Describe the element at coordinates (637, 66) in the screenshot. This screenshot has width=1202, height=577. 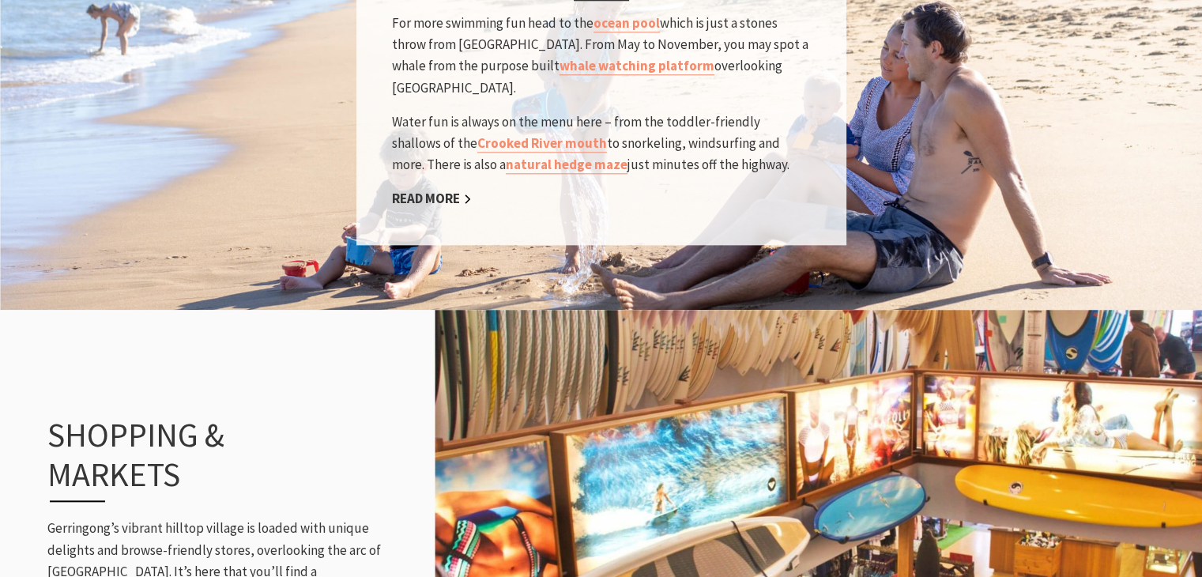
I see `a: whale watching platform` at that location.